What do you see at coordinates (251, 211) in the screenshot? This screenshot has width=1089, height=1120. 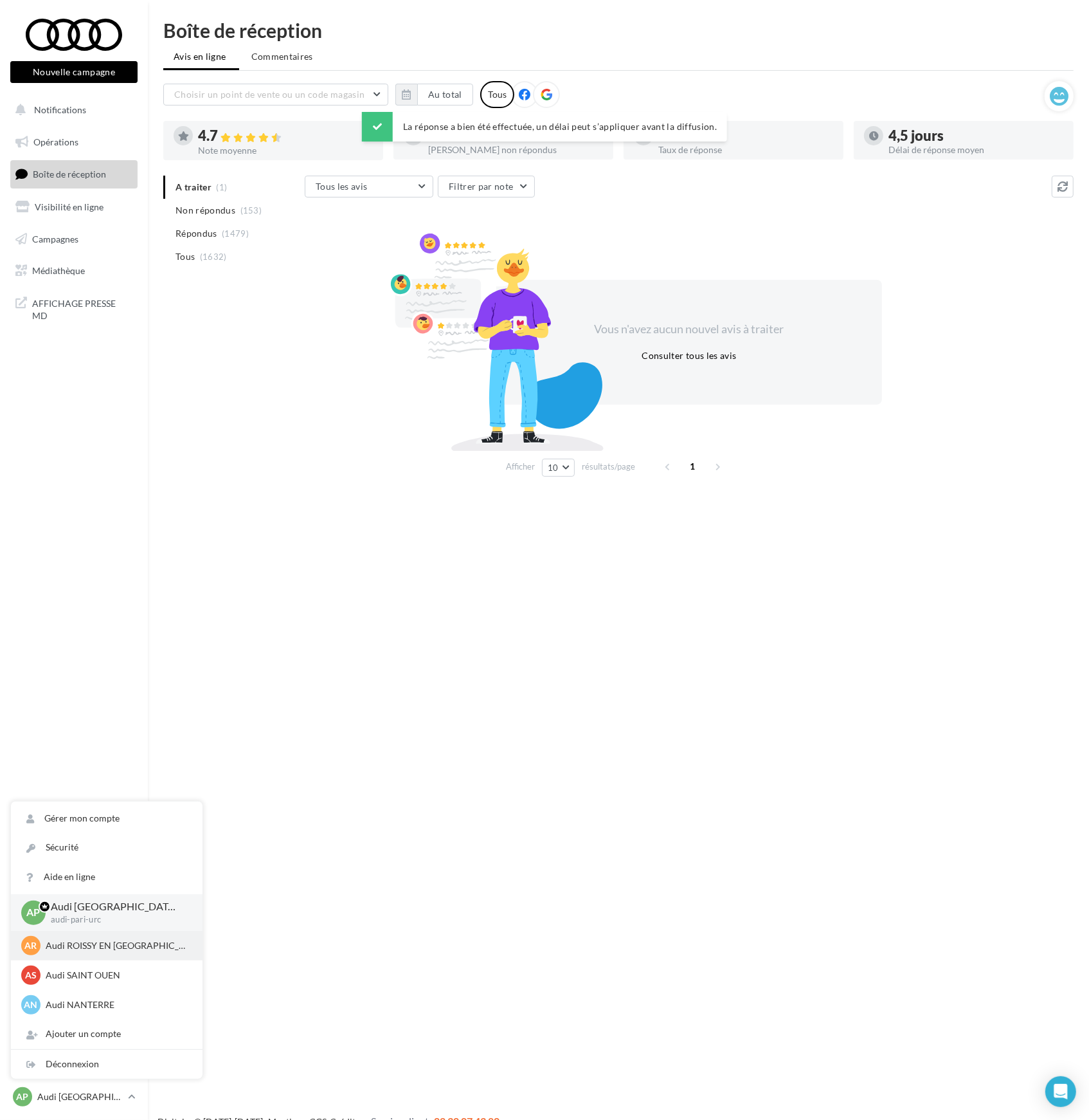 I see `span: (153)` at bounding box center [251, 211].